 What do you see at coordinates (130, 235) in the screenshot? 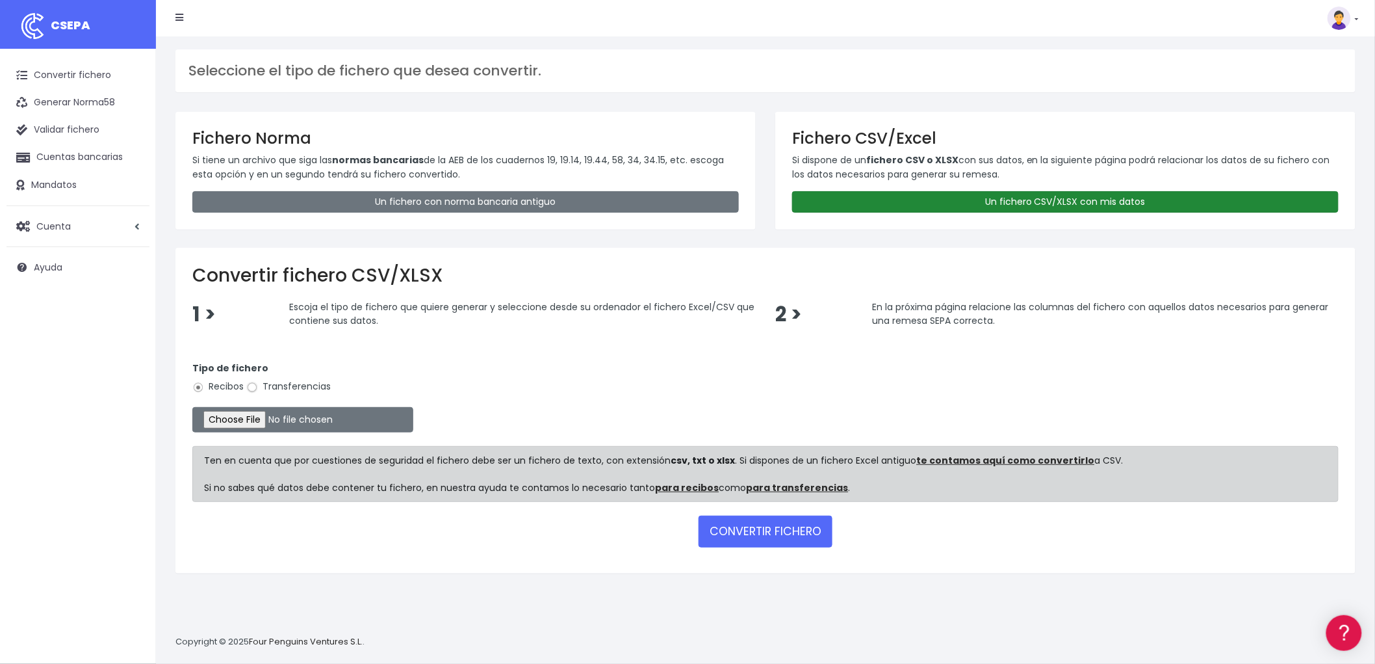
I see `a: Perfiles de empresas` at bounding box center [130, 235].